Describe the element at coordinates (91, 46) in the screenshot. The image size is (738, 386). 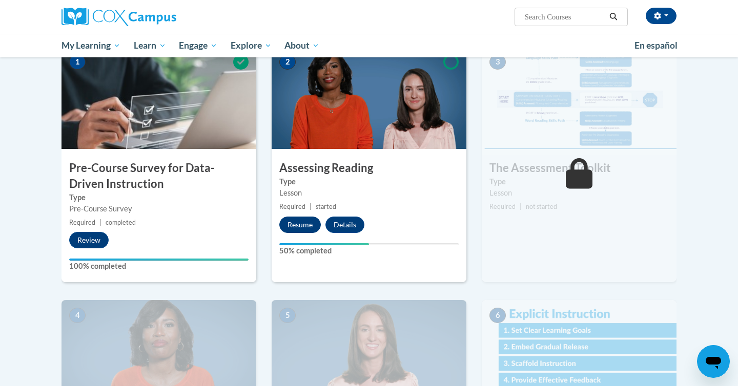
I see `a: My Learning` at that location.